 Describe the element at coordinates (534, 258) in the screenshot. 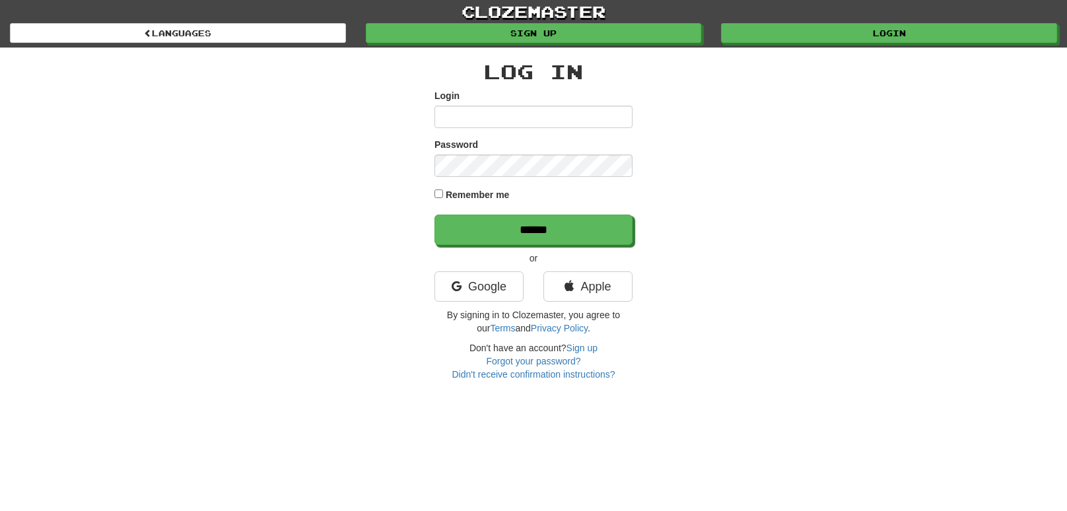

I see `p: or` at that location.